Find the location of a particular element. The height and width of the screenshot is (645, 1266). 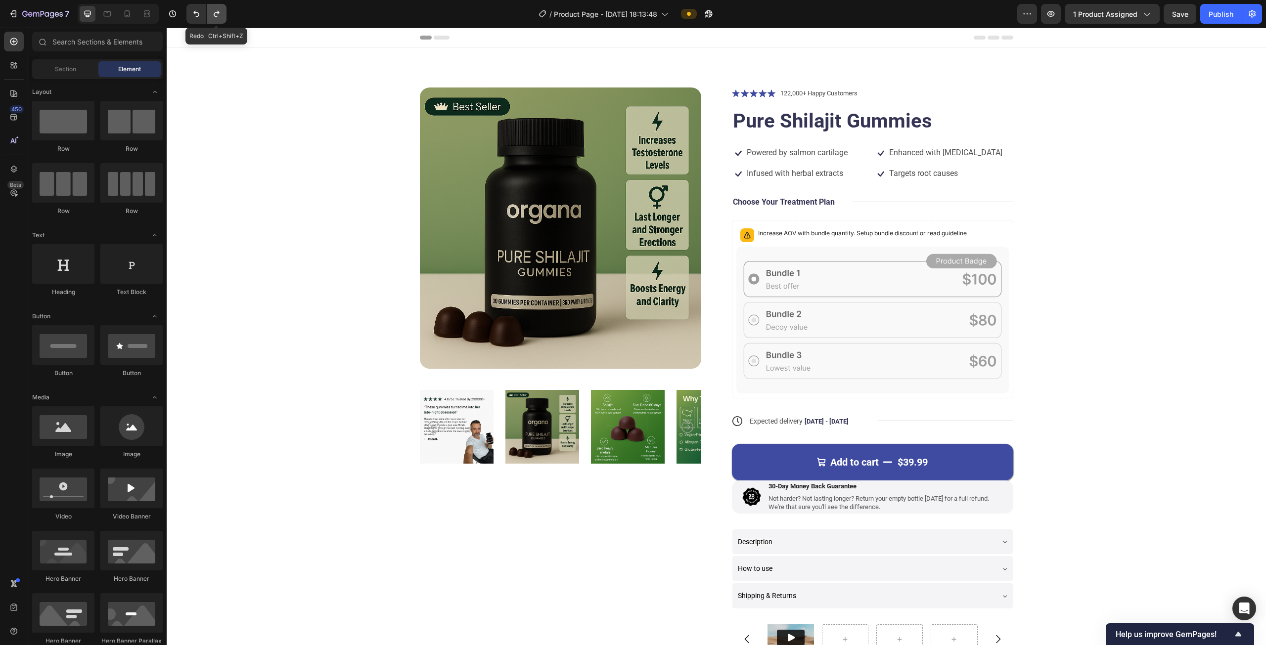

p: Infused with herbal extracts is located at coordinates (628, 146).